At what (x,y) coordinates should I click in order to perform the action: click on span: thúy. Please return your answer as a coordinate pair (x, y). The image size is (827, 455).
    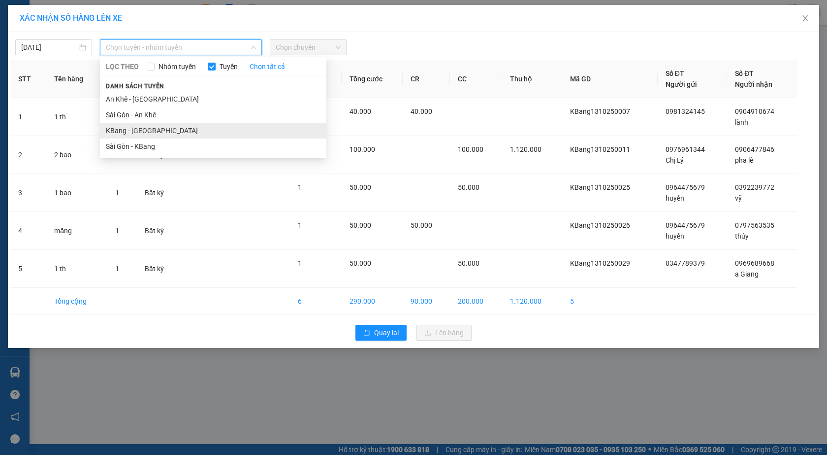
    Looking at the image, I should click on (742, 236).